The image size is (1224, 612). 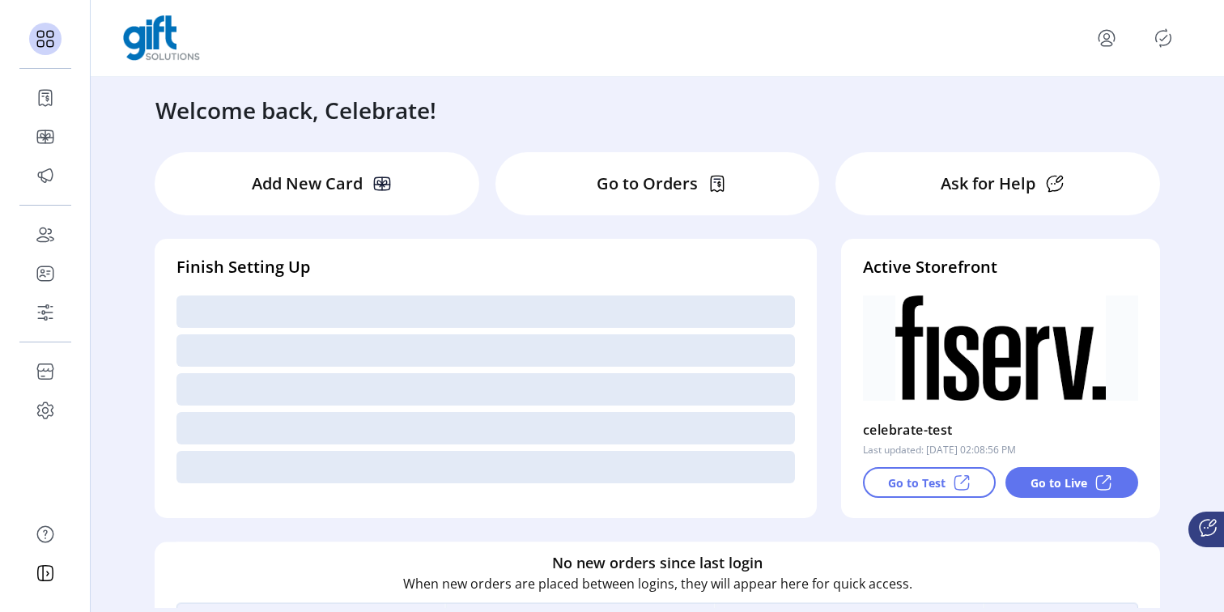 What do you see at coordinates (295, 110) in the screenshot?
I see `h3: Welcome back, Celebrate!` at bounding box center [295, 110].